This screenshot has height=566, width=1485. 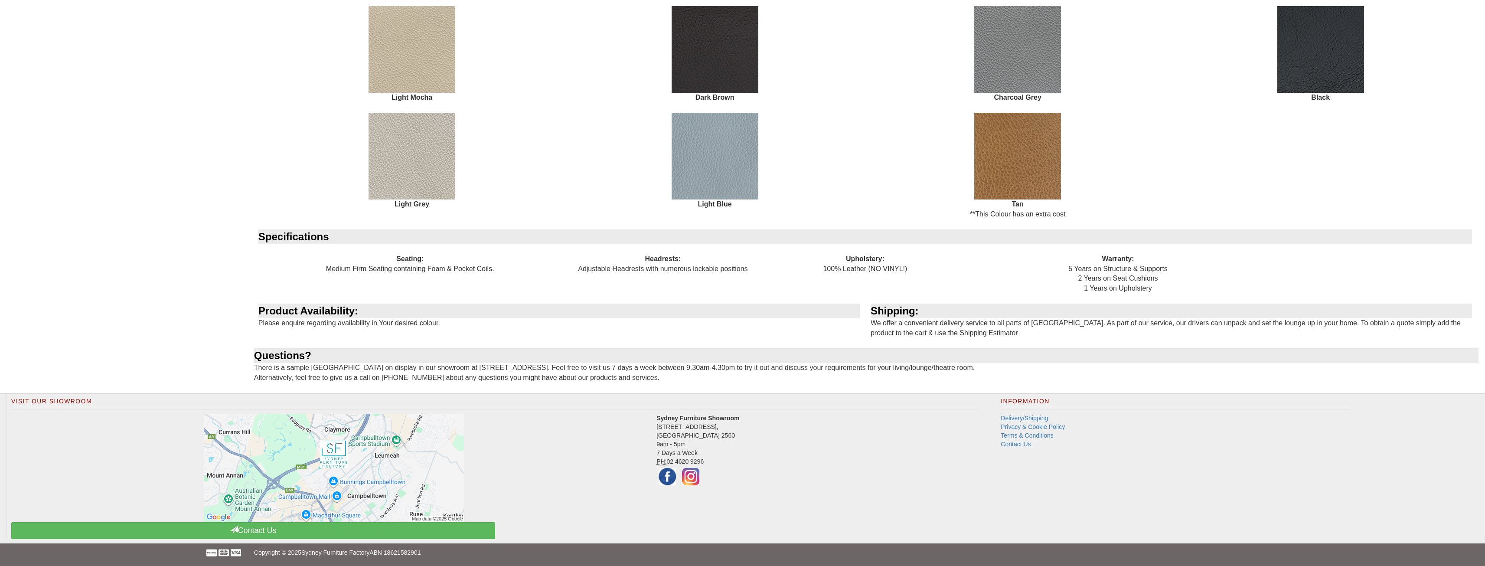 I want to click on div: 100% Leather (NO VINYL!), so click(x=865, y=264).